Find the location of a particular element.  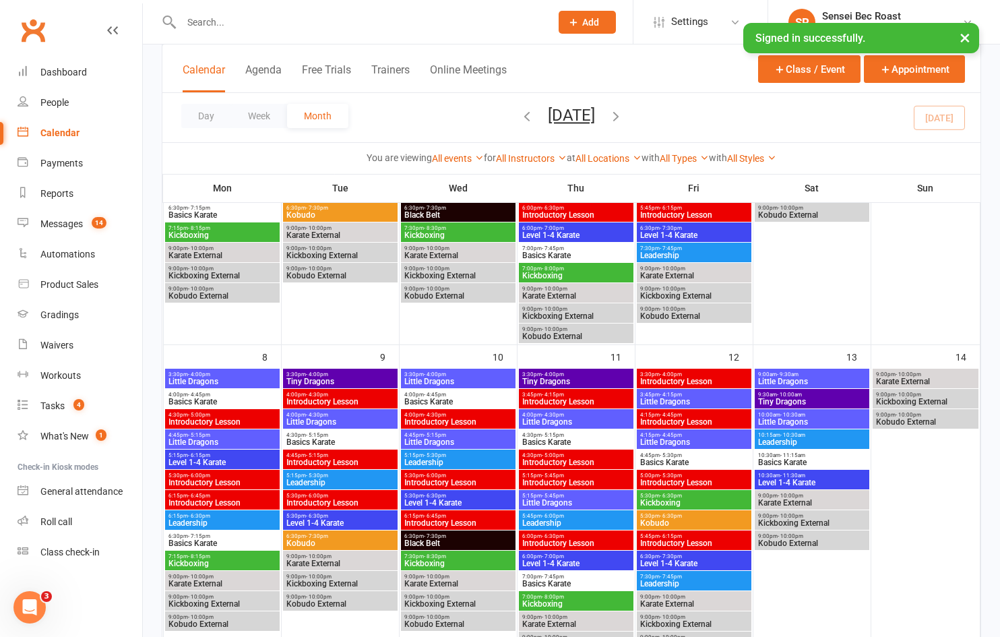

span: Kobudo is located at coordinates (340, 215).